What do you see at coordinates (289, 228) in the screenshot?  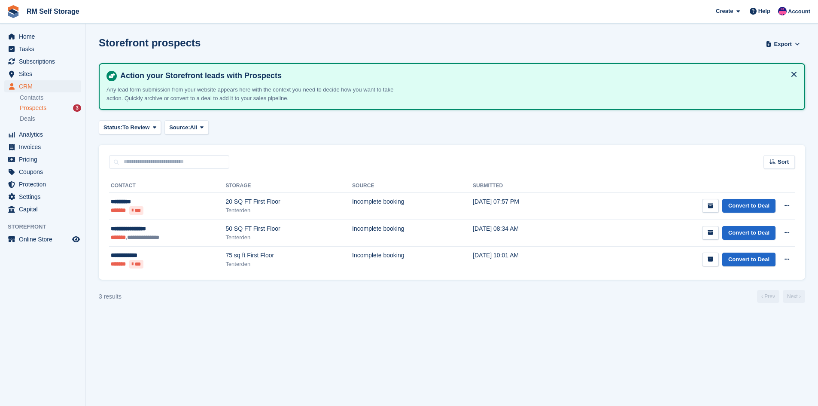 I see `div: 50 SQ FT First Floor` at bounding box center [289, 228].